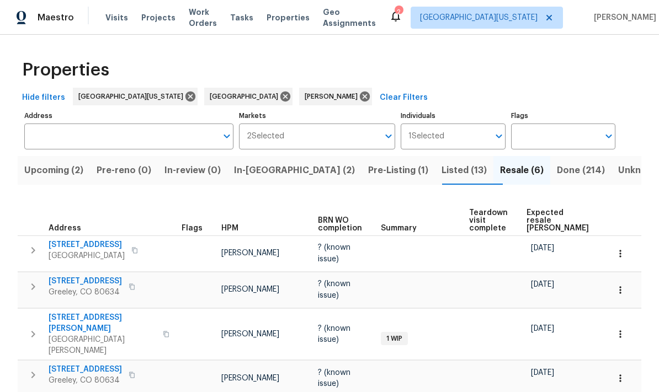 This screenshot has width=659, height=392. I want to click on span: Hide filters, so click(44, 98).